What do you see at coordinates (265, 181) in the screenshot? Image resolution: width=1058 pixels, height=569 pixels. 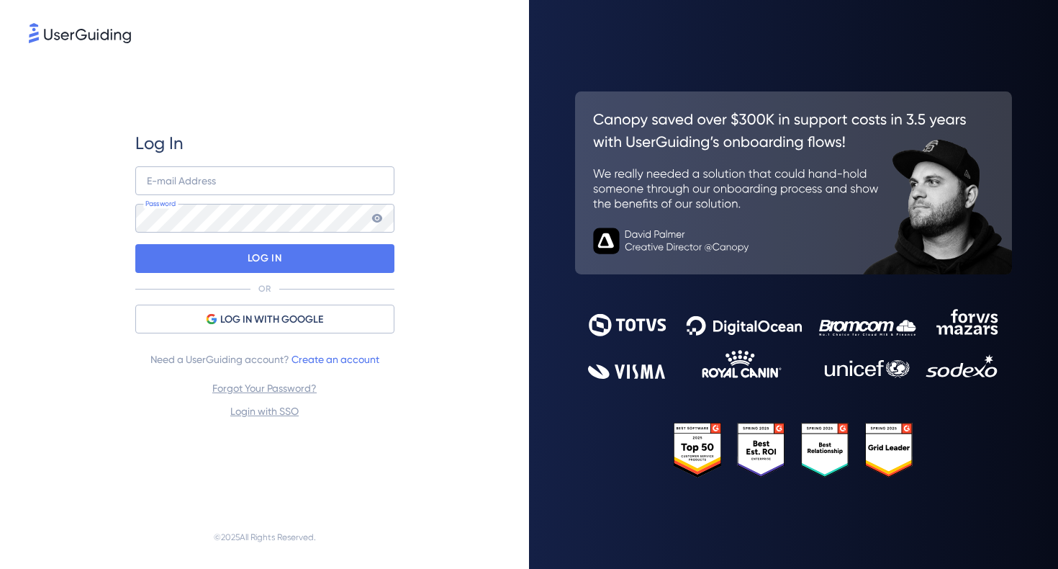 I see `input: example@company.com` at bounding box center [265, 181].